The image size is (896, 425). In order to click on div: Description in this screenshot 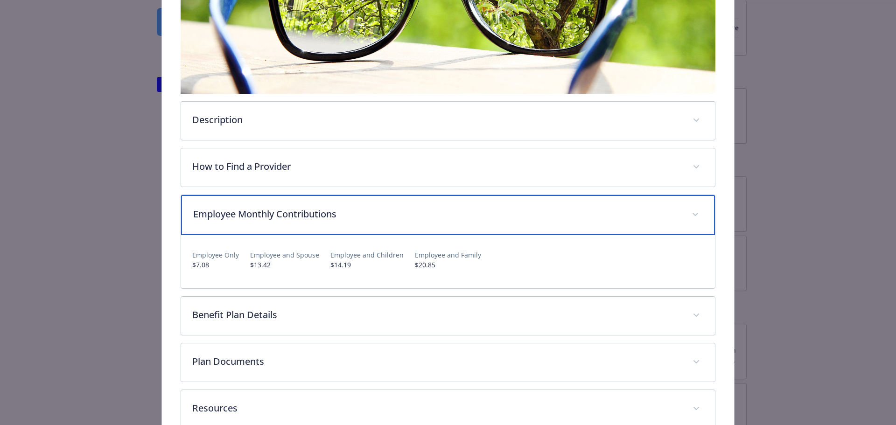, I will do `click(448, 121)`.